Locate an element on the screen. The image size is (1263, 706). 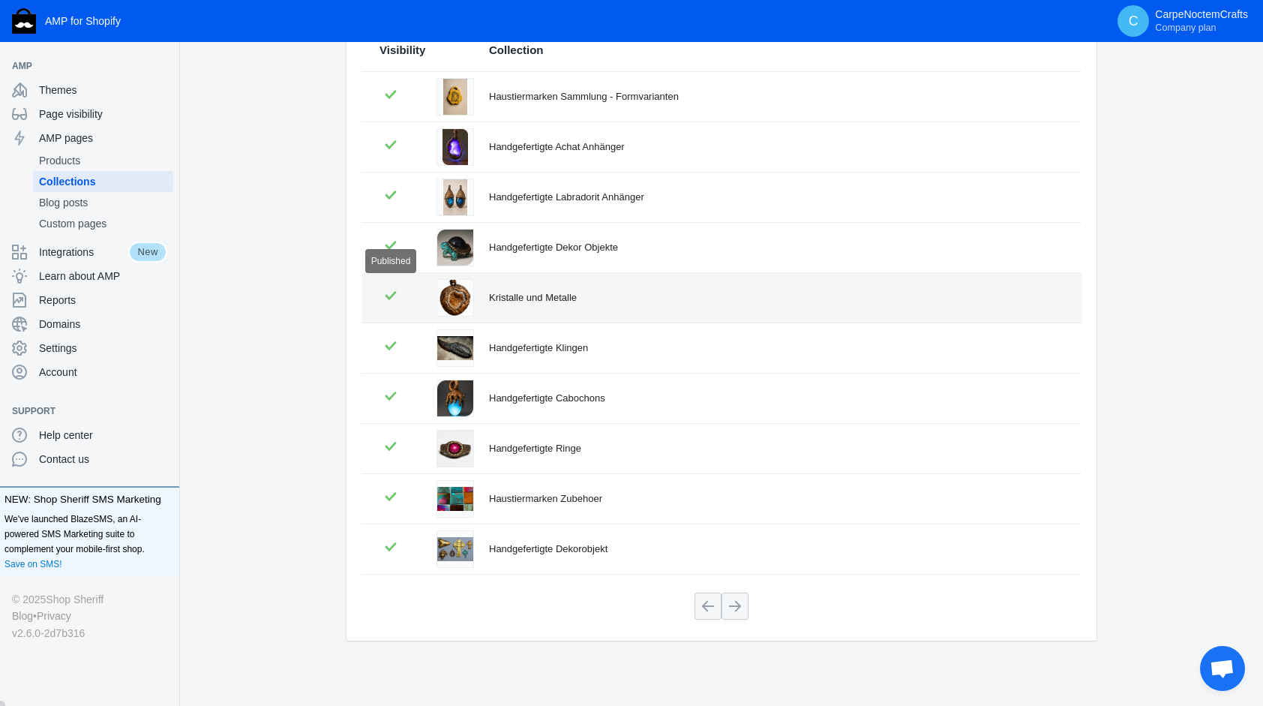
a: Products is located at coordinates (103, 160).